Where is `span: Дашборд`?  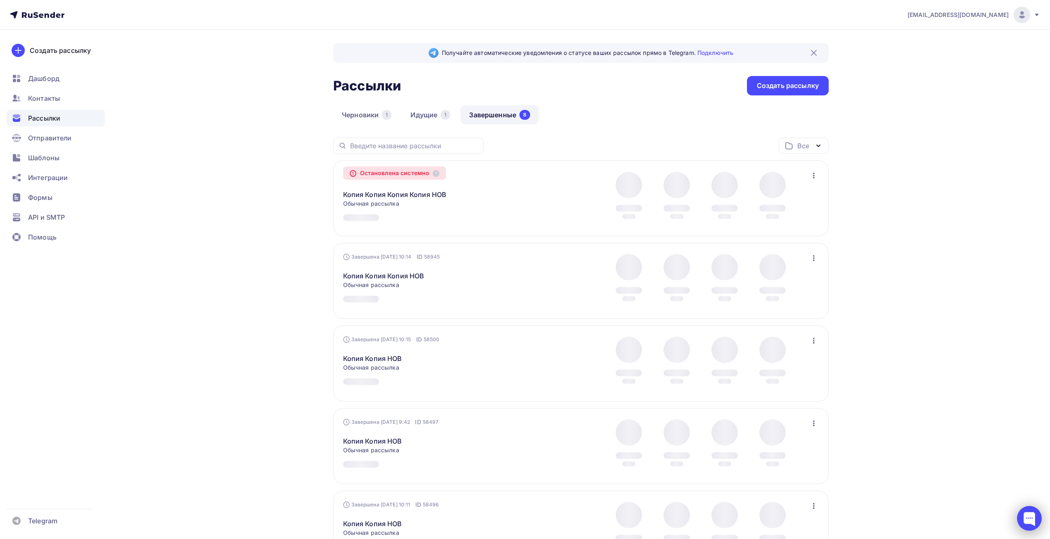
span: Дашборд is located at coordinates (44, 78).